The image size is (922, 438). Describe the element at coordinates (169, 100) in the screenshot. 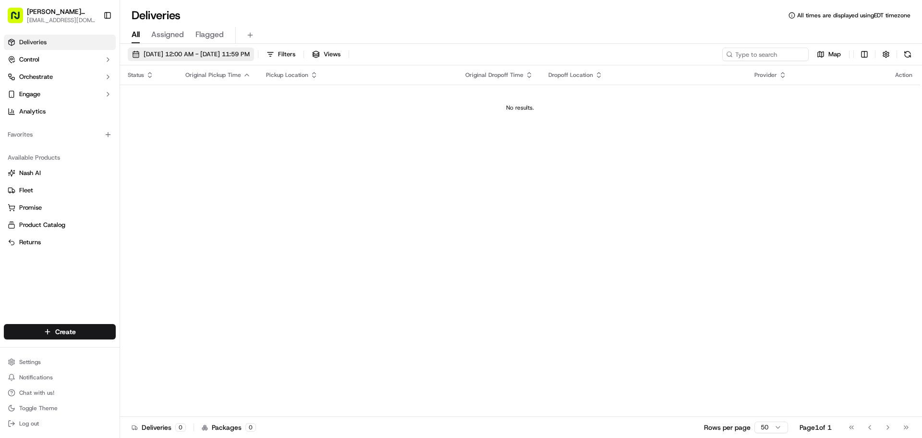

I see `button: Start new chat` at that location.